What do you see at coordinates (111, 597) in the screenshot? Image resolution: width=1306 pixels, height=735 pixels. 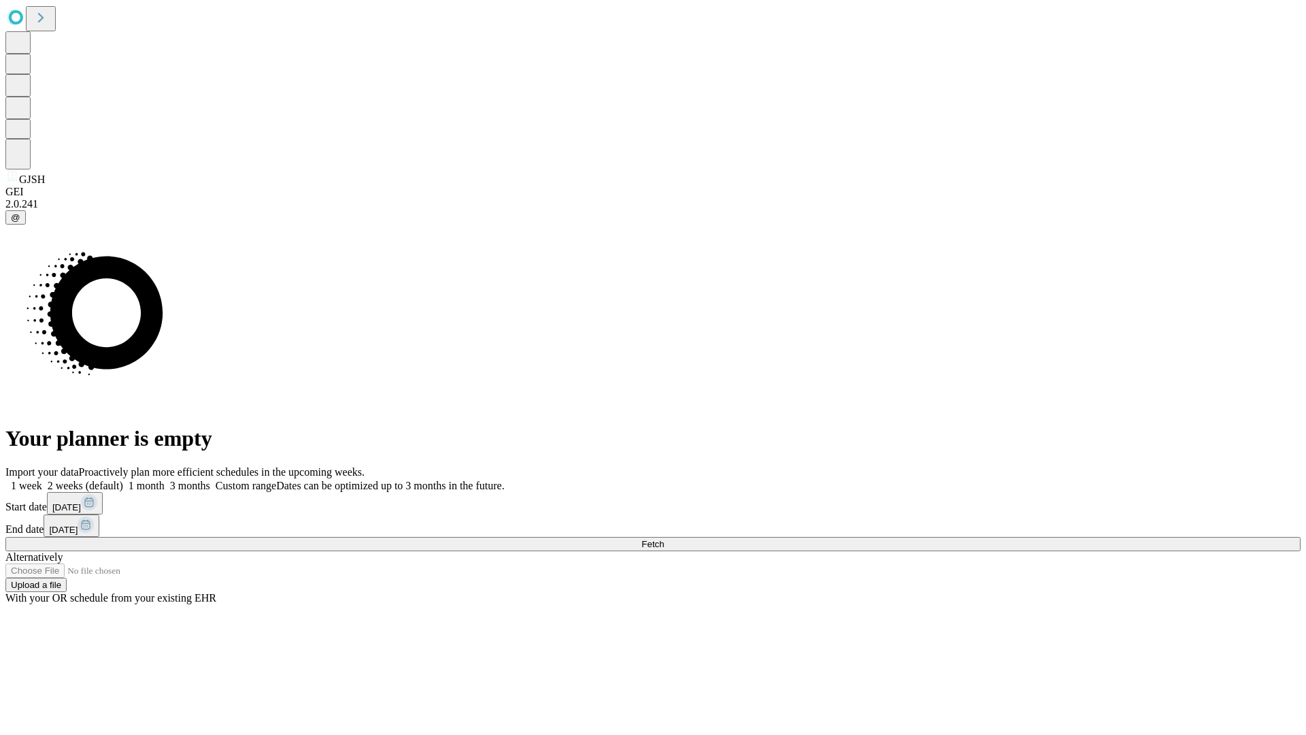 I see `span: With your OR schedule from your existing EHR` at bounding box center [111, 597].